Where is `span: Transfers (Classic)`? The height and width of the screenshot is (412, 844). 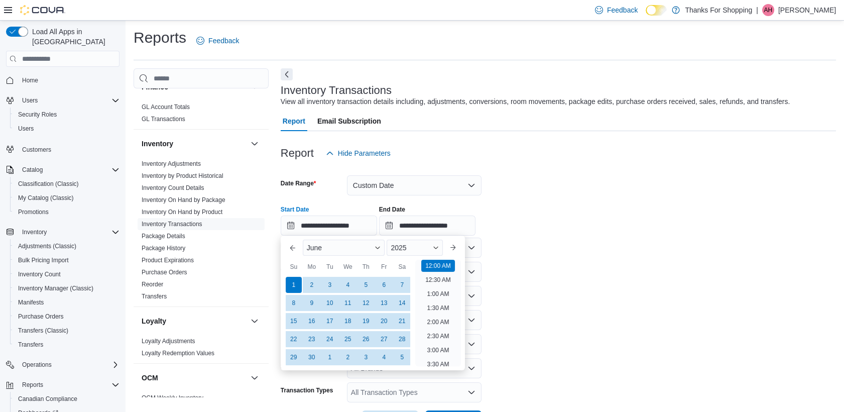
span: Transfers (Classic) is located at coordinates (43, 330).